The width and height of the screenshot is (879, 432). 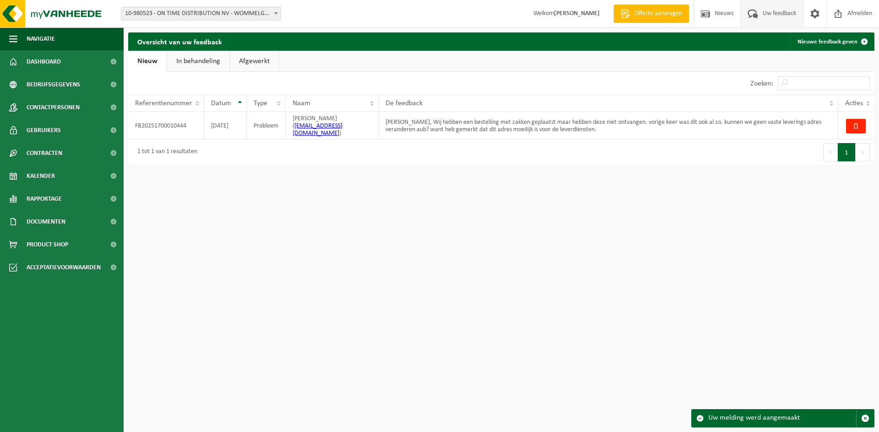 What do you see at coordinates (782, 419) in the screenshot?
I see `div: Uw melding werd aangemaakt` at bounding box center [782, 419].